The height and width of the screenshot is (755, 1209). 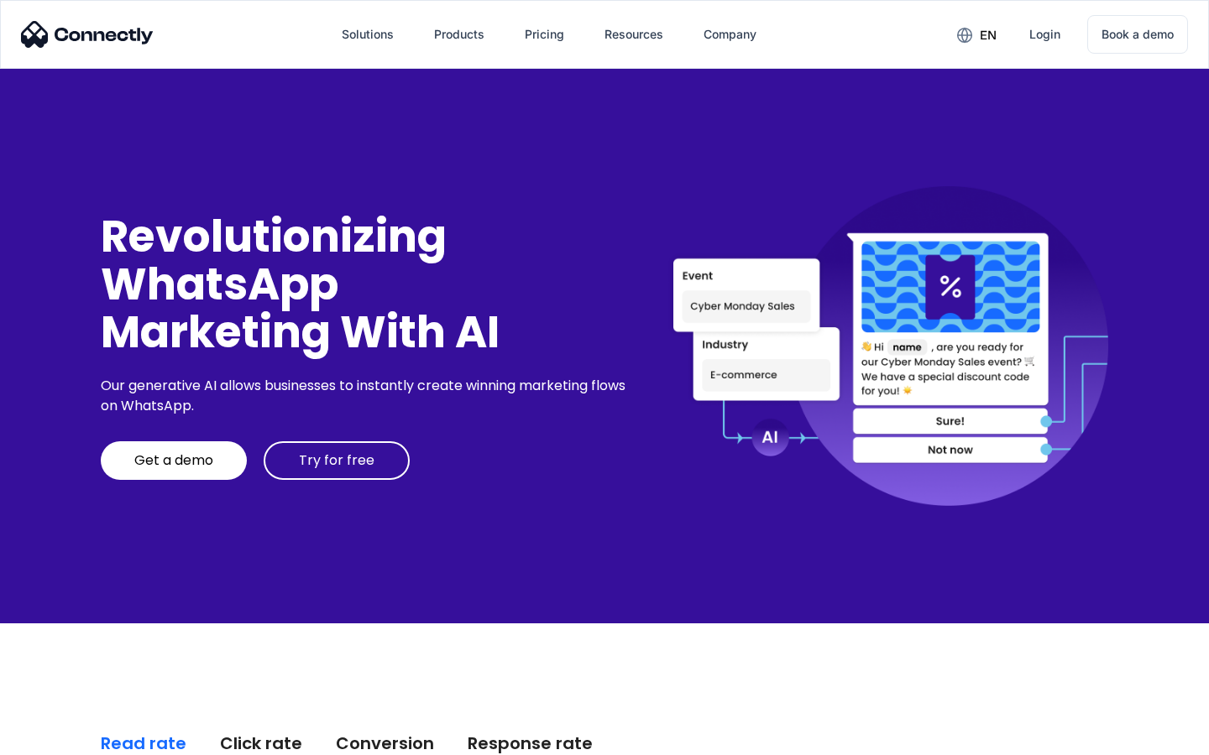 I want to click on div: Company, so click(x=729, y=34).